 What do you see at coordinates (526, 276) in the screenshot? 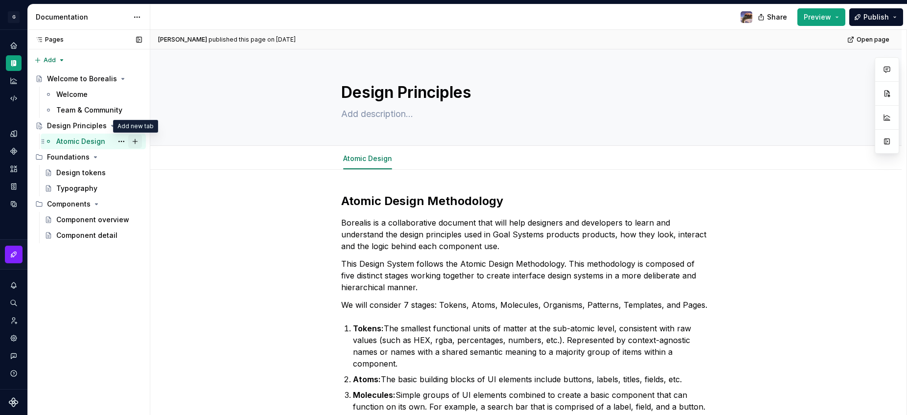
I see `p: This Design System follows the Atomic Design Methodology. This methodology is composed of five di...` at bounding box center [526, 276].